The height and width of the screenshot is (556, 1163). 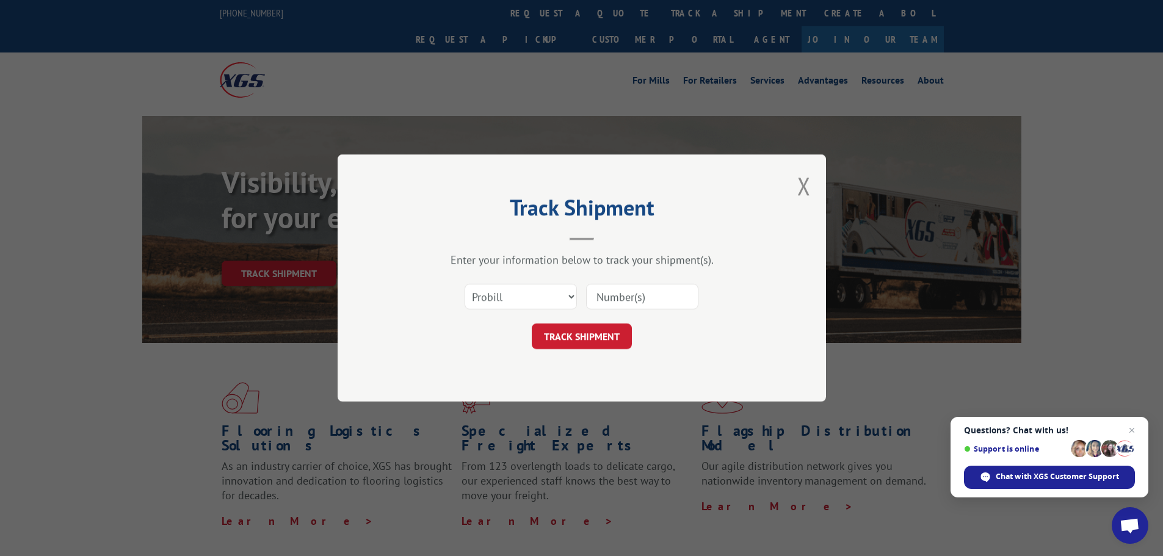 I want to click on div: Chat with XGS Customer Support, so click(x=1049, y=477).